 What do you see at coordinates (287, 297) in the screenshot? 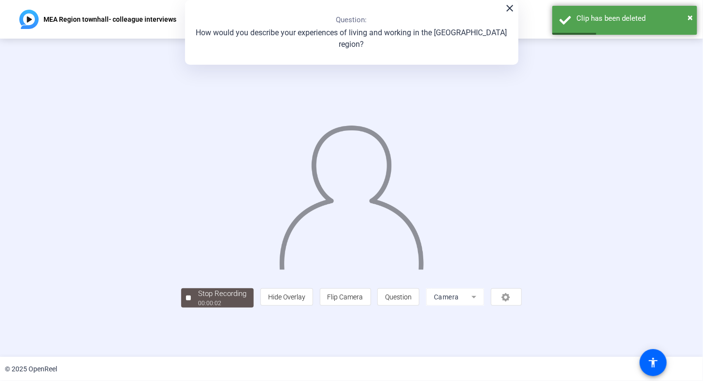
I see `button: Hide Overlay` at bounding box center [287, 297].